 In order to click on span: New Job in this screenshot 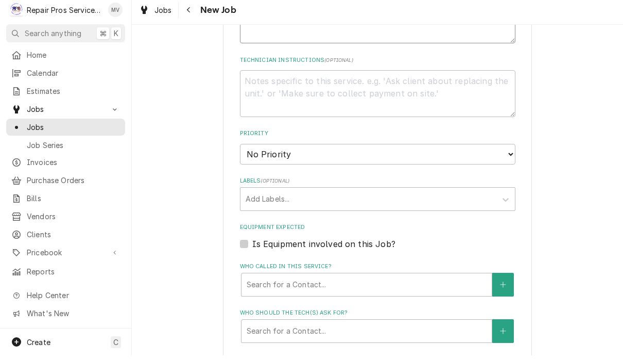, I will do `click(217, 14)`.